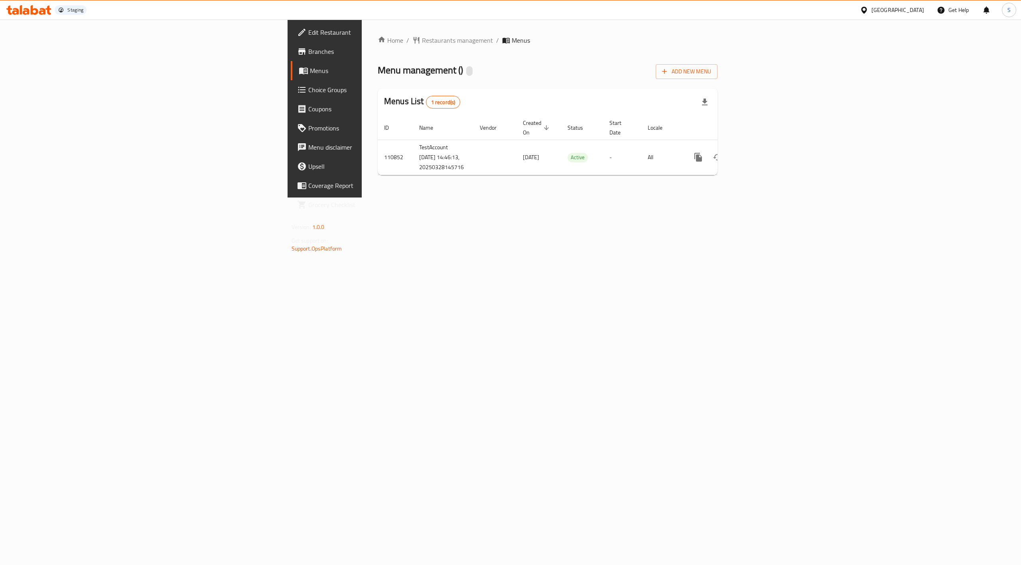 This screenshot has width=1021, height=565. Describe the element at coordinates (718, 157) in the screenshot. I see `button: Change Status` at that location.